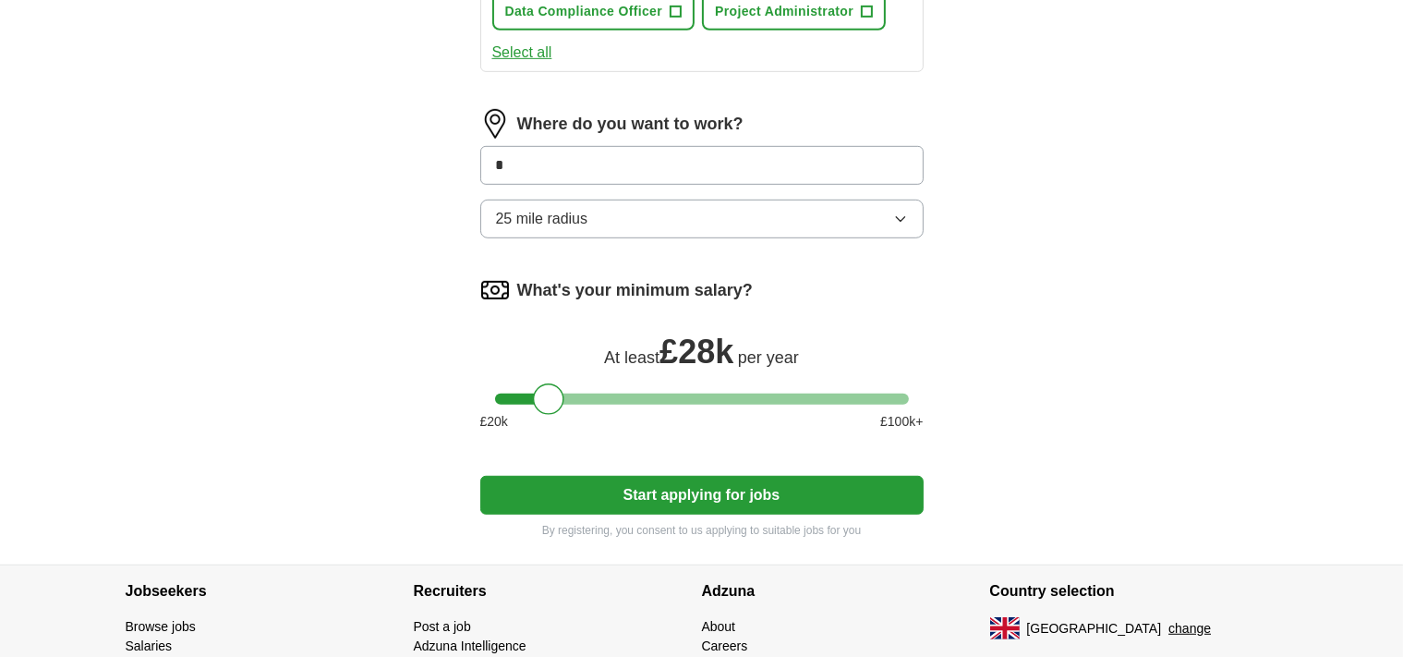 This screenshot has width=1403, height=657. I want to click on button: Start applying for jobs, so click(702, 495).